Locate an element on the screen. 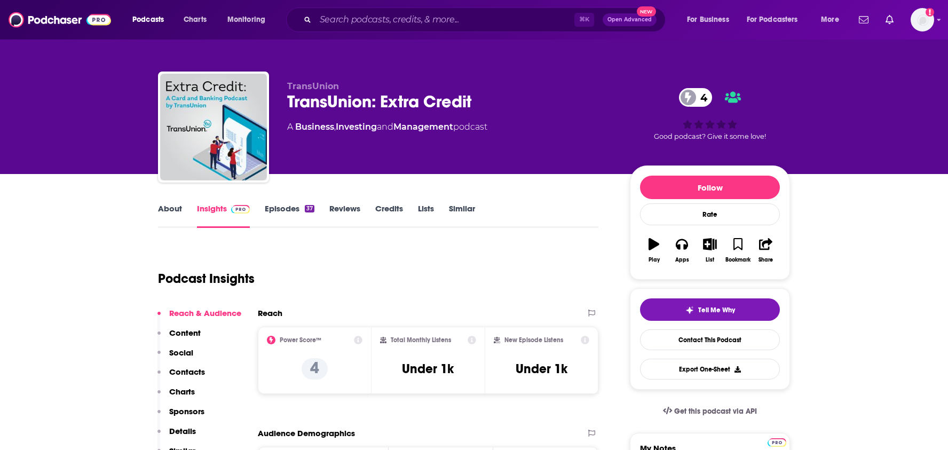  span: Logged in as Society22 is located at coordinates (922, 20).